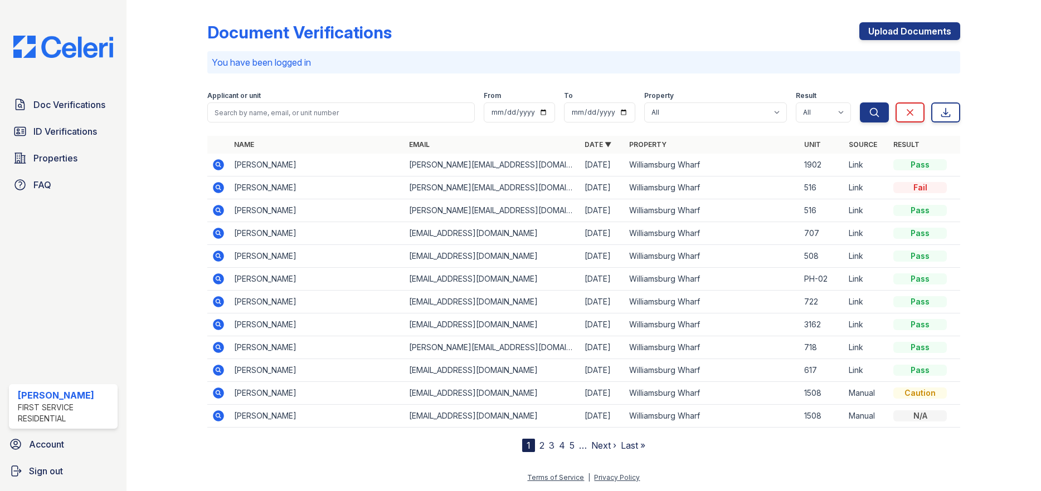 Image resolution: width=1041 pixels, height=491 pixels. What do you see at coordinates (63, 105) in the screenshot?
I see `a: Doc Verifications` at bounding box center [63, 105].